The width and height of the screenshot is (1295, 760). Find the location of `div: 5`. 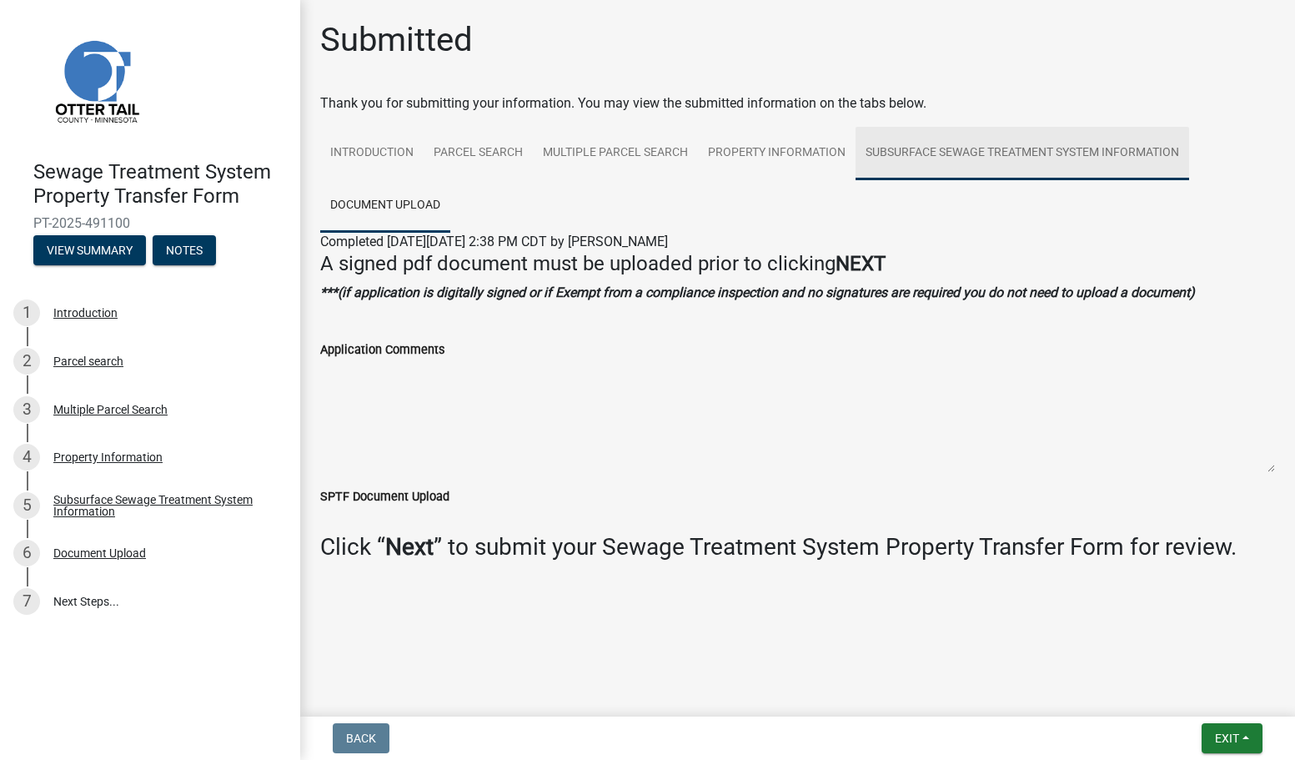

div: 5 is located at coordinates (27, 505).